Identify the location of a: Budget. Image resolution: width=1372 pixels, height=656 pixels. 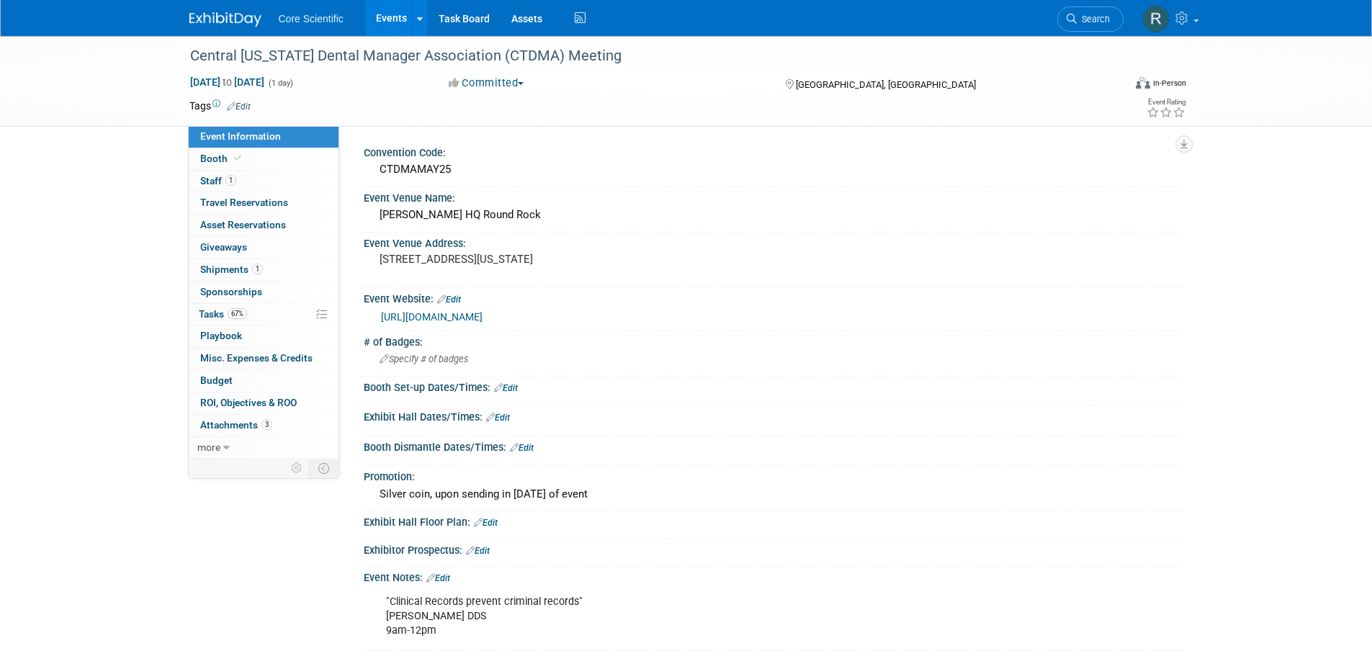
(264, 381).